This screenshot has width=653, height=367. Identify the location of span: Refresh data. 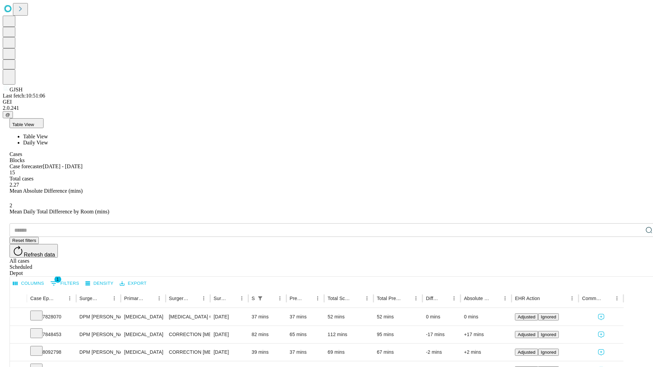
(39, 255).